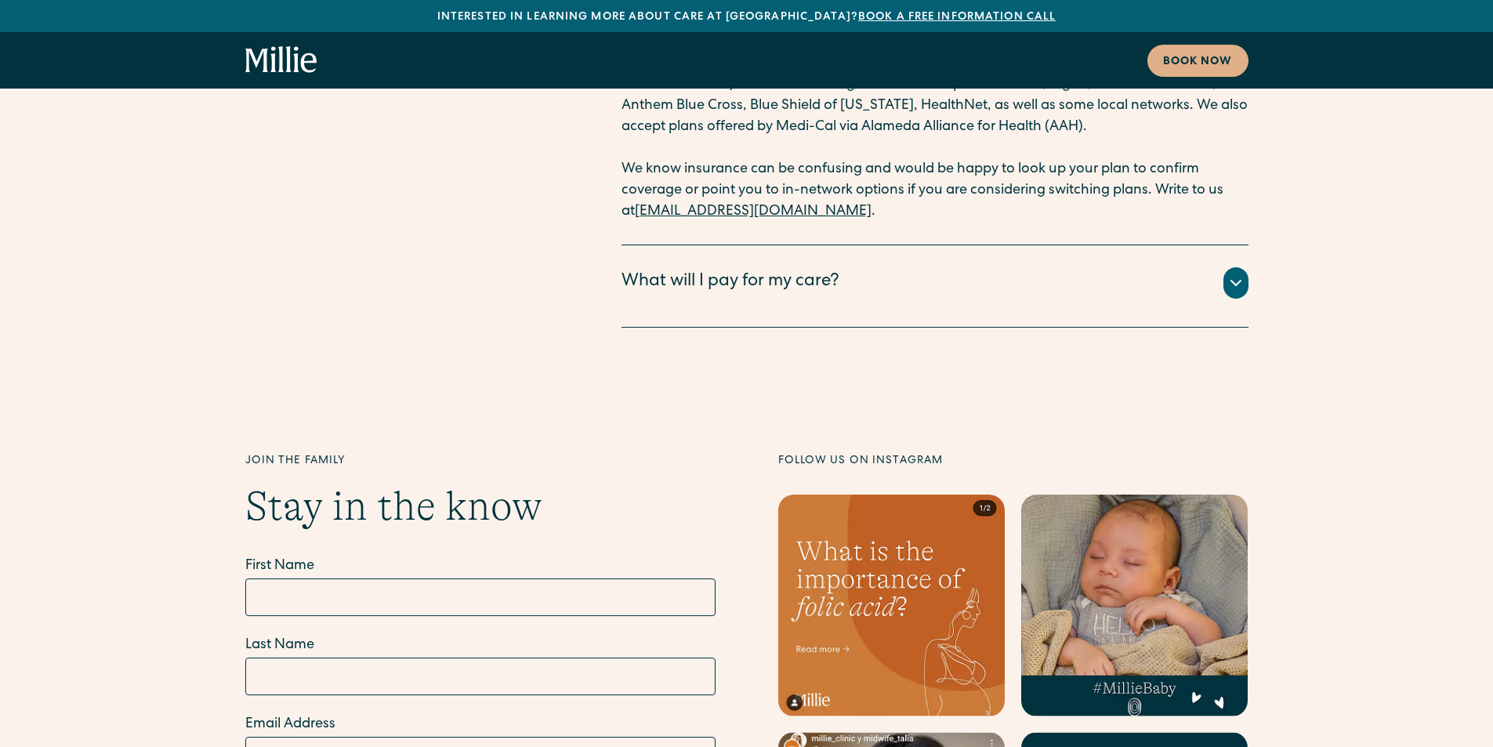 Image resolution: width=1493 pixels, height=747 pixels. I want to click on div: Book now, so click(1197, 62).